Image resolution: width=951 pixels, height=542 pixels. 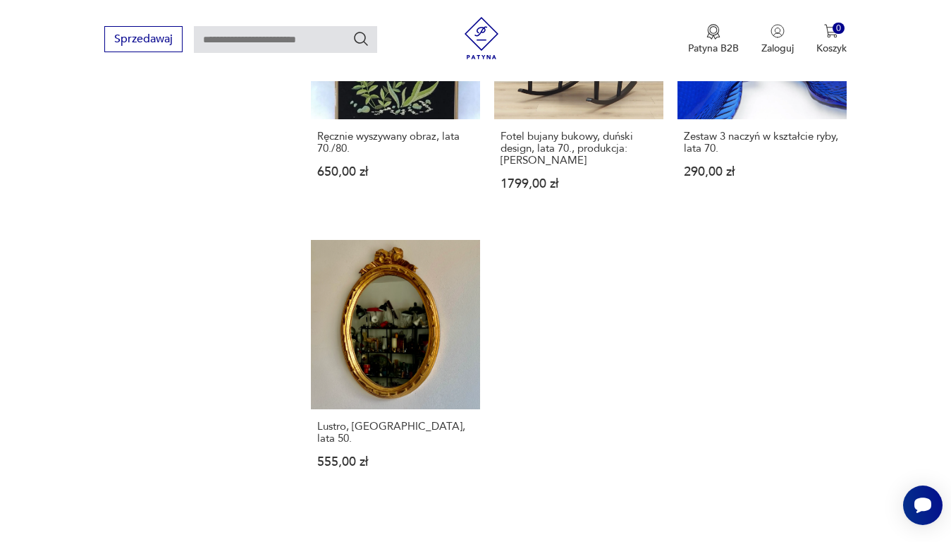 I want to click on button: Zaloguj, so click(x=778, y=39).